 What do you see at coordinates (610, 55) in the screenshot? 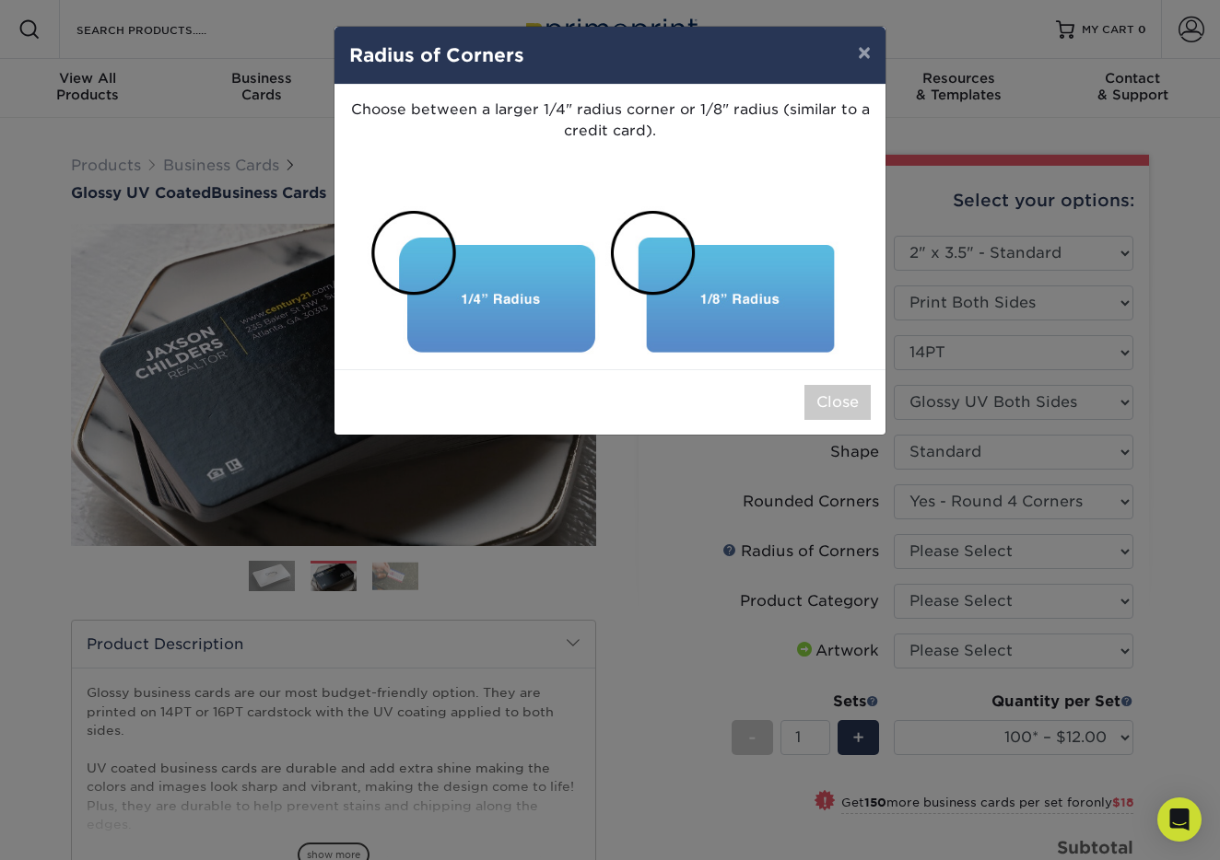
I see `h4: Radius of Corners` at bounding box center [610, 55].